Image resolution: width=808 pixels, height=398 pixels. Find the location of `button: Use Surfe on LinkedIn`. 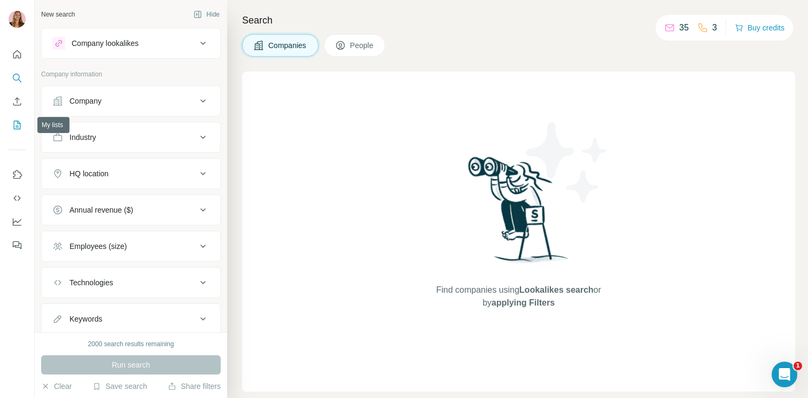

button: Use Surfe on LinkedIn is located at coordinates (17, 175).